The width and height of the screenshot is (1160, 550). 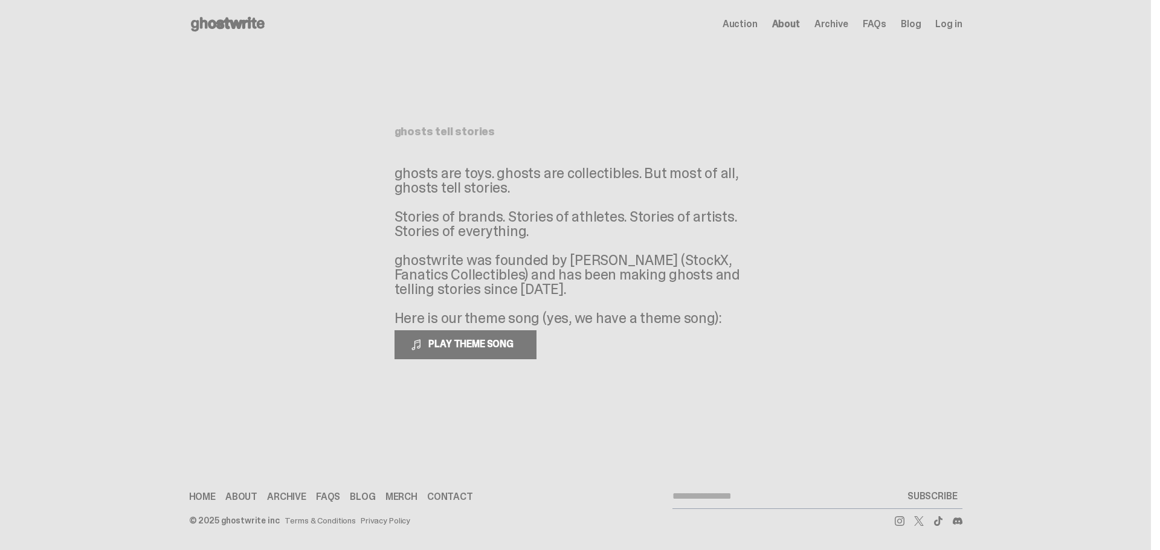 What do you see at coordinates (576, 246) in the screenshot?
I see `p: ghosts are toys. ghosts are collectibles. But most of all, ghosts tell stories. Stories of brands...` at bounding box center [576, 246].